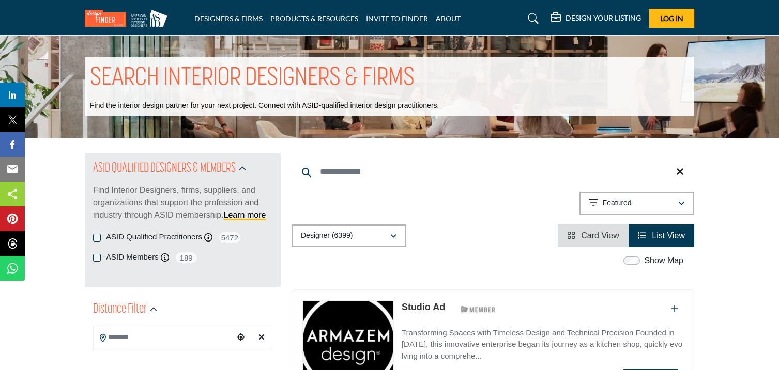  Describe the element at coordinates (448, 18) in the screenshot. I see `a: ABOUT` at that location.